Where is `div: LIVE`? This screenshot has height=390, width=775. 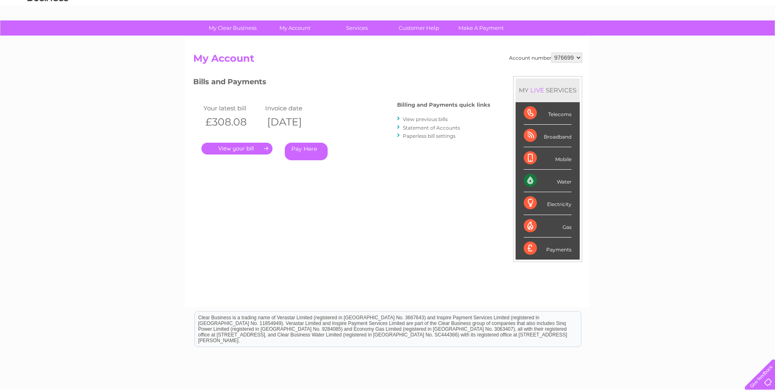 div: LIVE is located at coordinates (537, 90).